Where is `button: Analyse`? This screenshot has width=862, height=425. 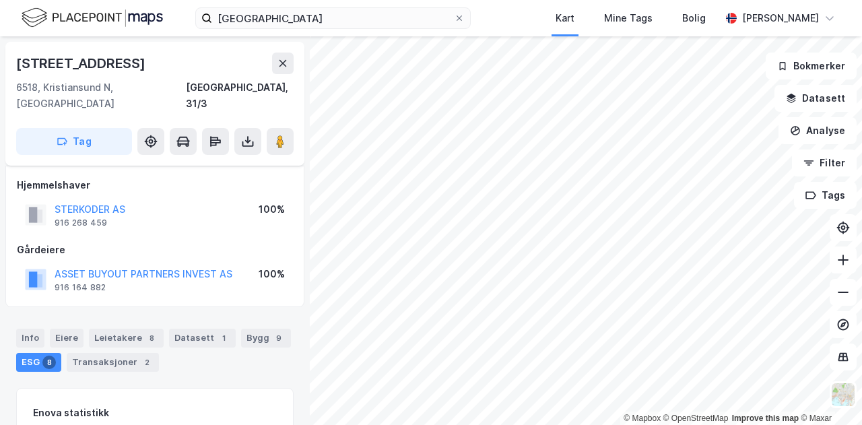
button: Analyse is located at coordinates (818, 131).